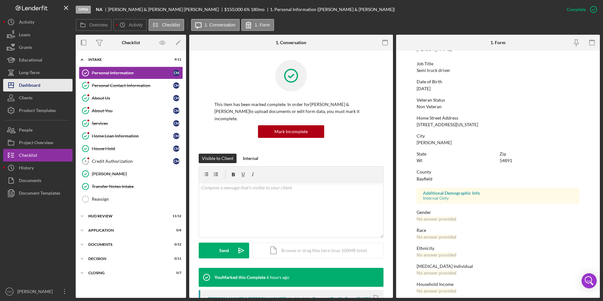 This screenshot has width=603, height=301. What do you see at coordinates (132, 111) in the screenshot?
I see `div: About You` at bounding box center [132, 111].